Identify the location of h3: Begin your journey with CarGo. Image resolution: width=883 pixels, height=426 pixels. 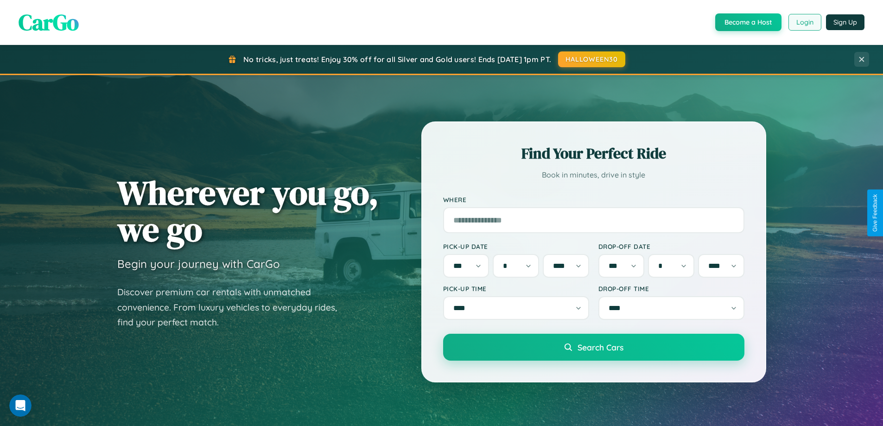
(198, 264).